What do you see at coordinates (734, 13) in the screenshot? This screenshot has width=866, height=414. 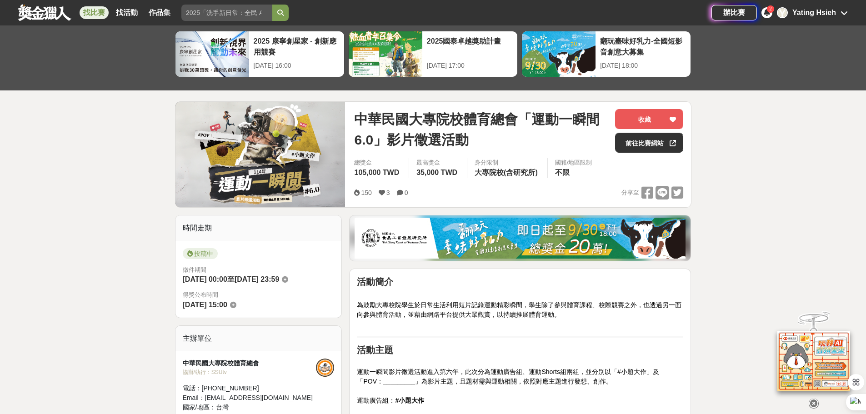 I see `div: 辦比賽` at bounding box center [734, 13].